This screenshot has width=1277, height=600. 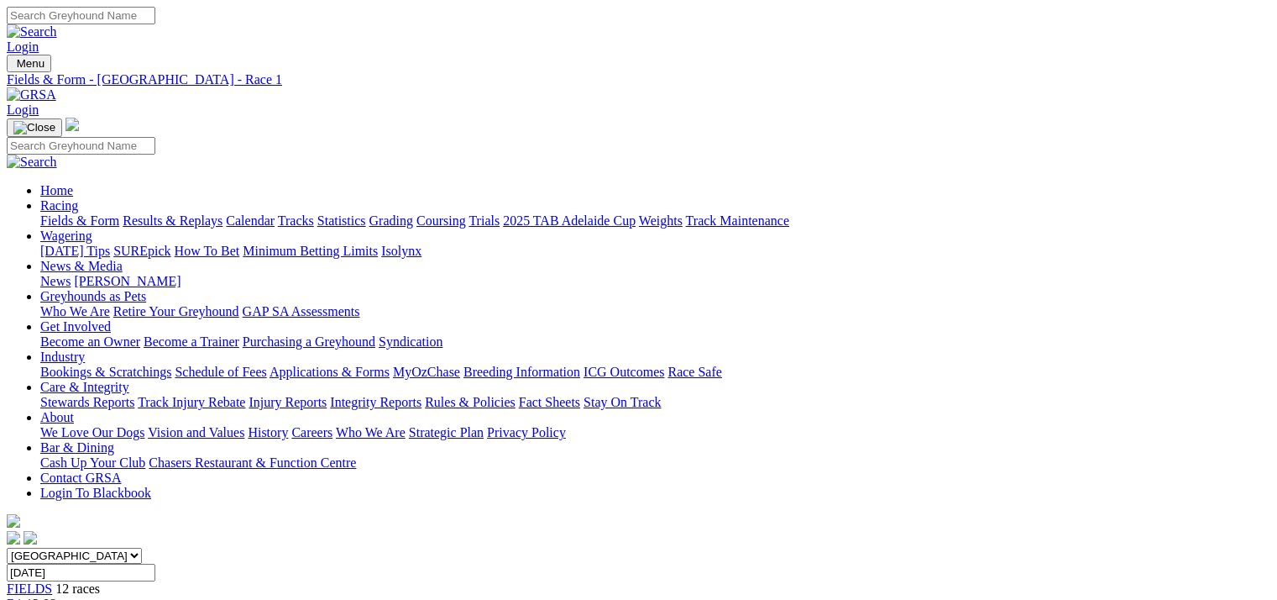 I want to click on span: 12 races, so click(x=77, y=588).